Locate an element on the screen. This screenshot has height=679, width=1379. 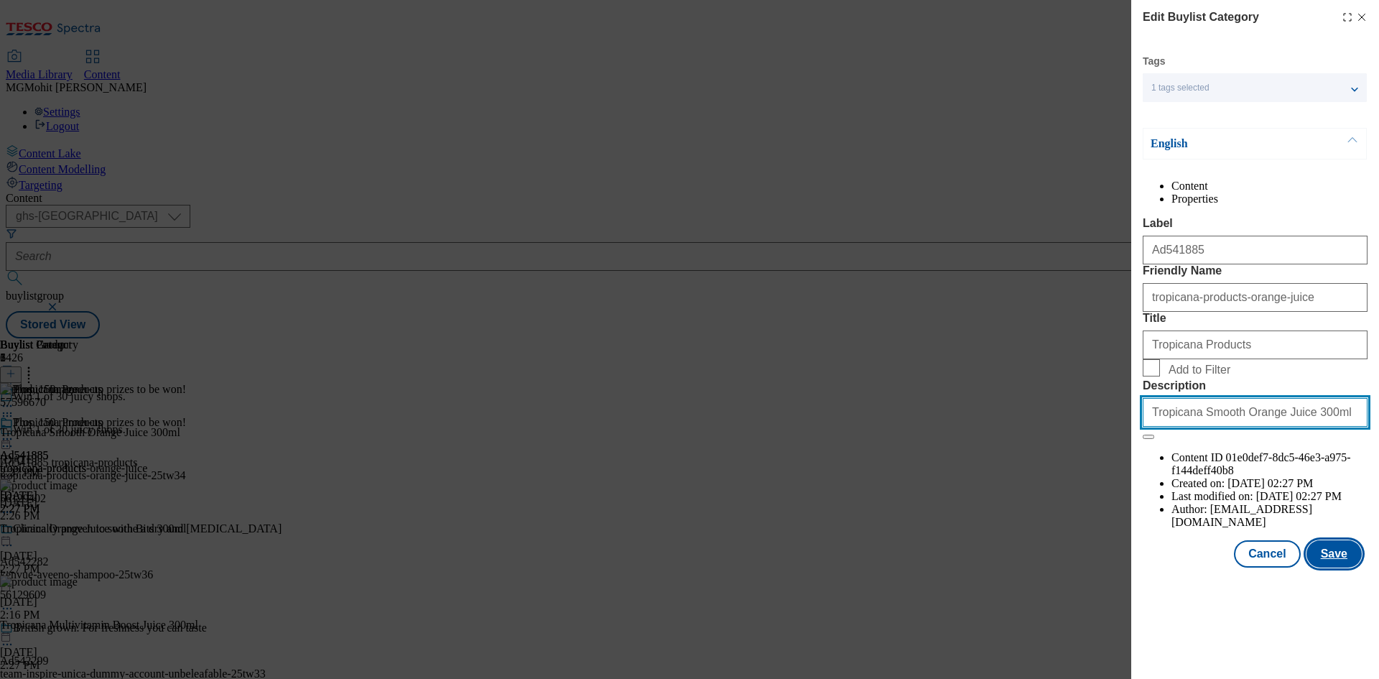
label: Tags is located at coordinates (1154, 61).